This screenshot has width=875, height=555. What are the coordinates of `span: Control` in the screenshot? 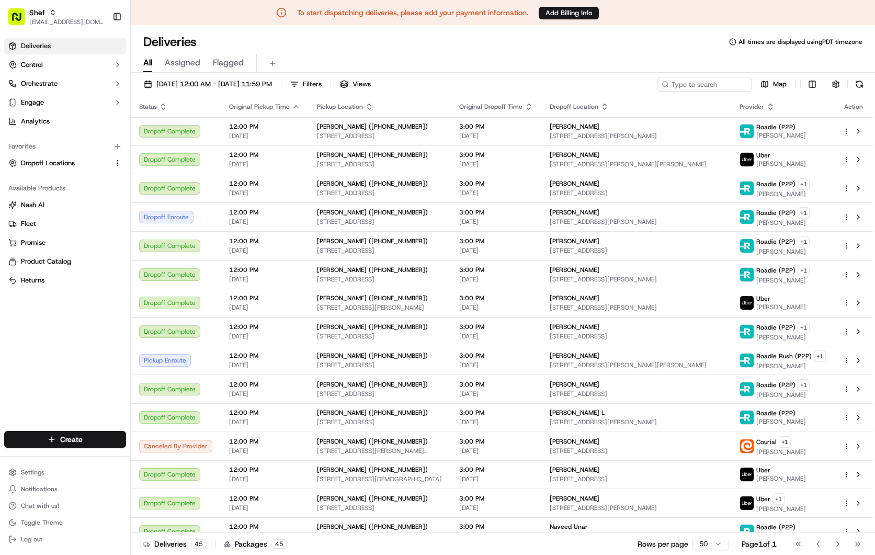 It's located at (32, 65).